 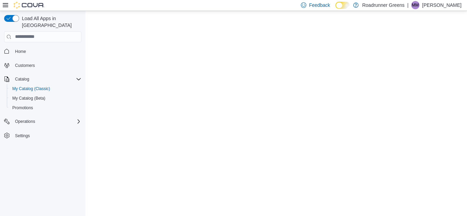 I want to click on span: MM, so click(x=415, y=5).